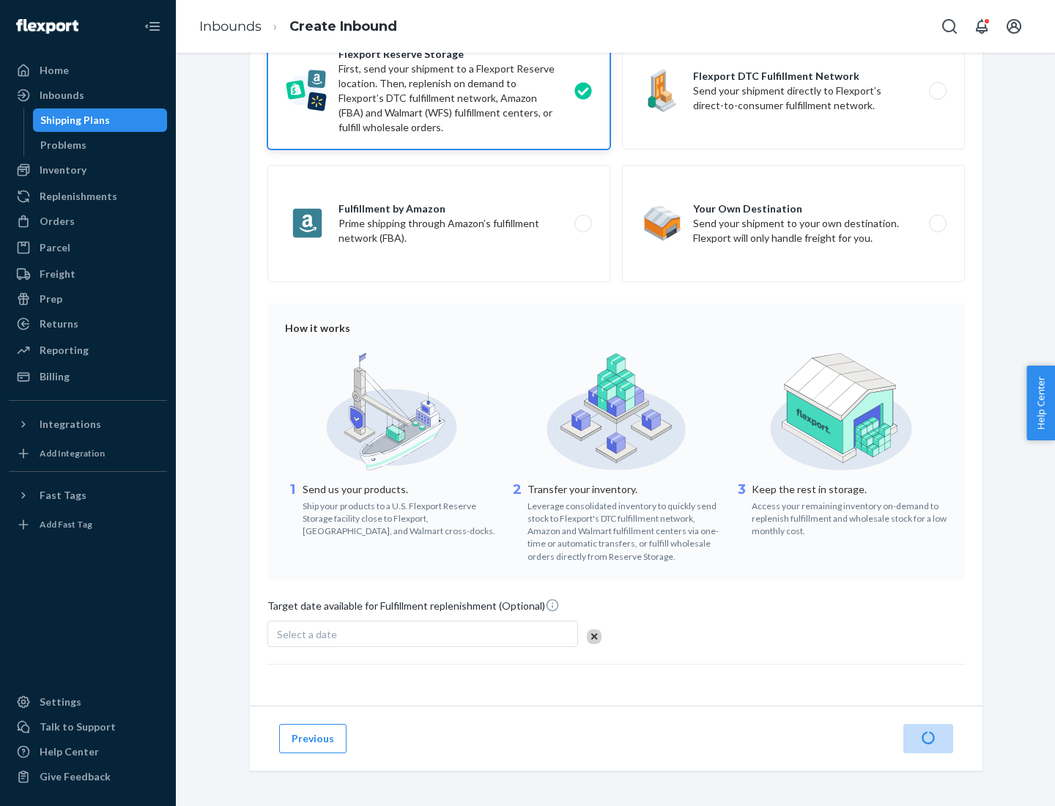 This screenshot has height=806, width=1055. I want to click on span: Target date available for Fulfillment replenishment (Optional), so click(413, 608).